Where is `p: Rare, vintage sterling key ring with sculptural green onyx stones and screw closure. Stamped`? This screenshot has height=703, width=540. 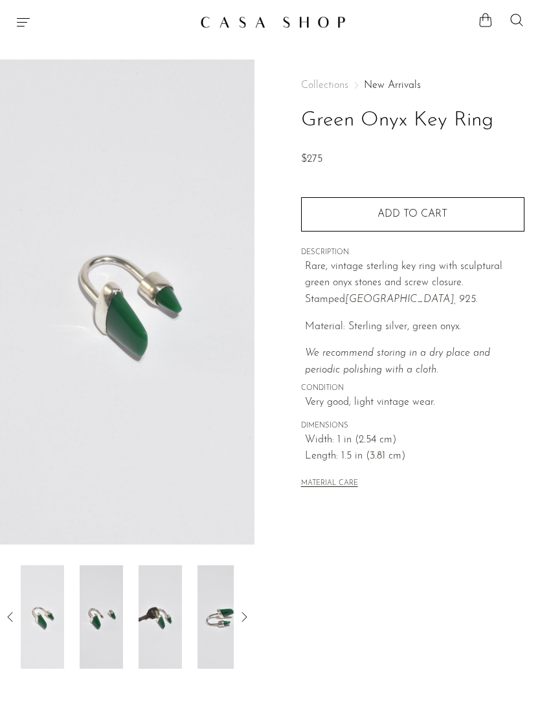
p: Rare, vintage sterling key ring with sculptural green onyx stones and screw closure. Stamped is located at coordinates (414, 283).